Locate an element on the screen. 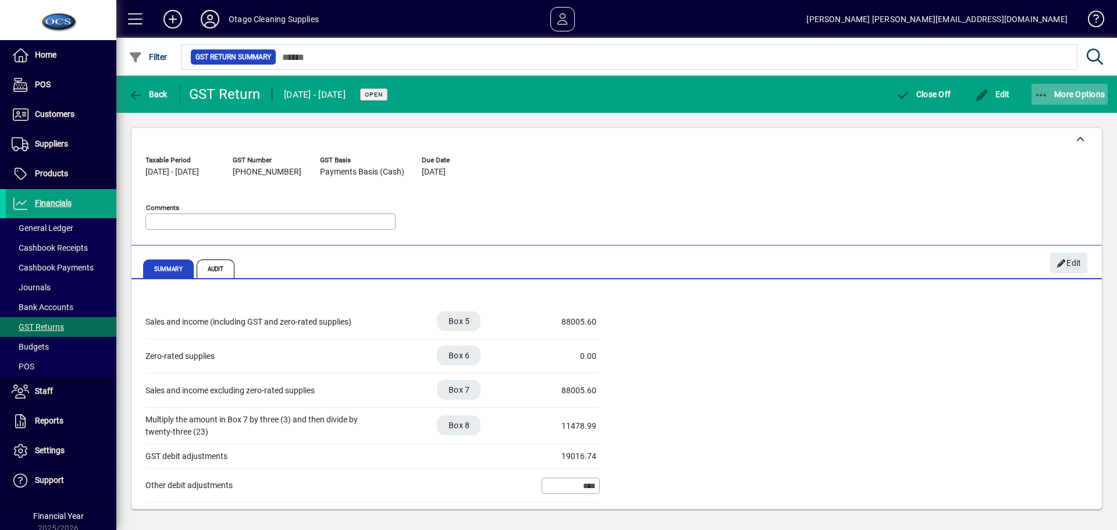 Image resolution: width=1117 pixels, height=530 pixels. span: Settings is located at coordinates (49, 450).